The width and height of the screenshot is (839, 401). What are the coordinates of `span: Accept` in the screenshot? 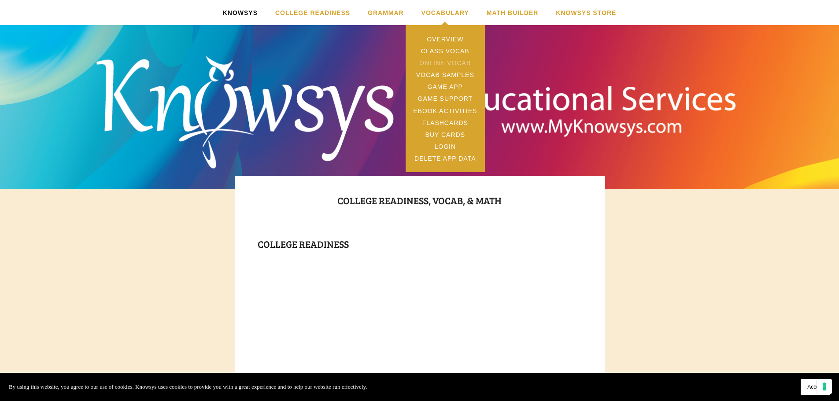 It's located at (815, 387).